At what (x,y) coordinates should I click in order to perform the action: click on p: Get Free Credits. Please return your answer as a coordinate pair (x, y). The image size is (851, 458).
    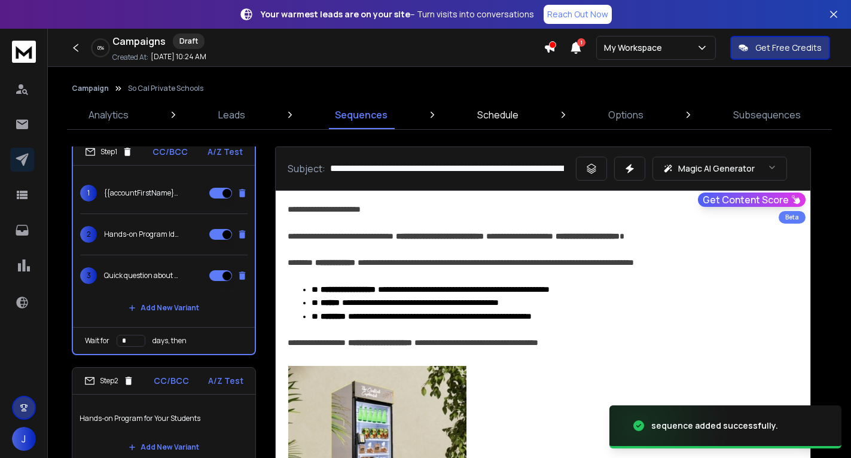
    Looking at the image, I should click on (788, 48).